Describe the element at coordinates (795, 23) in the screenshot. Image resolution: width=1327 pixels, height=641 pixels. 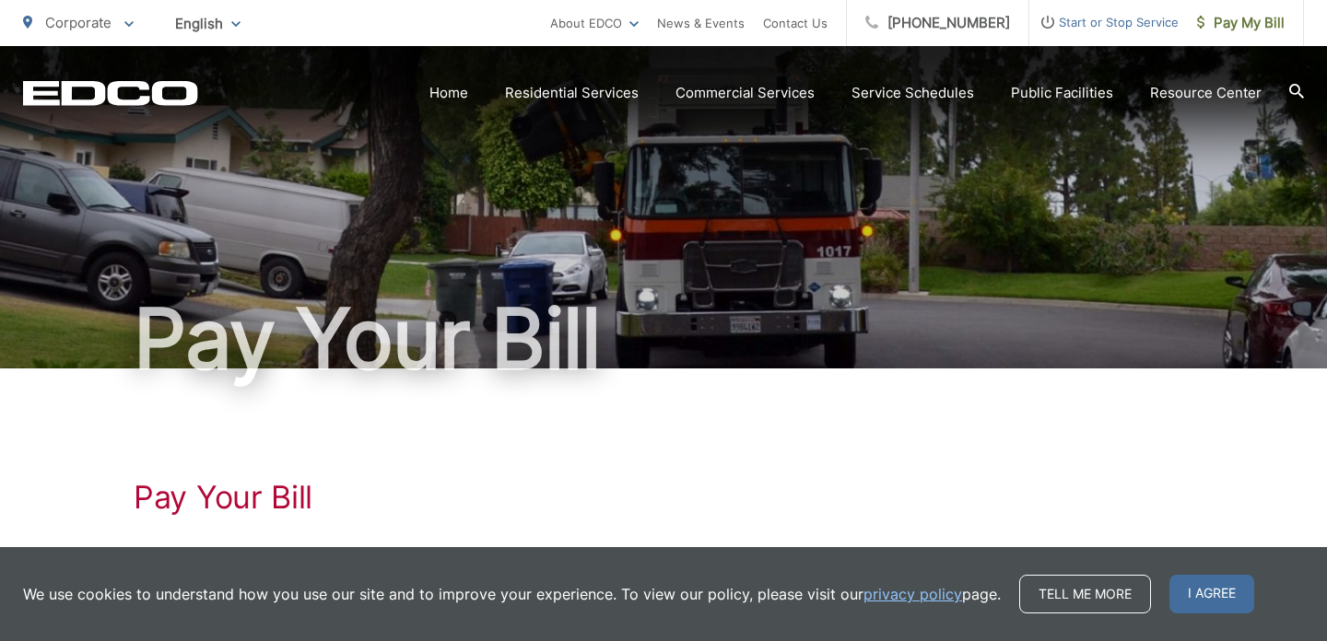
I see `a: Contact Us` at that location.